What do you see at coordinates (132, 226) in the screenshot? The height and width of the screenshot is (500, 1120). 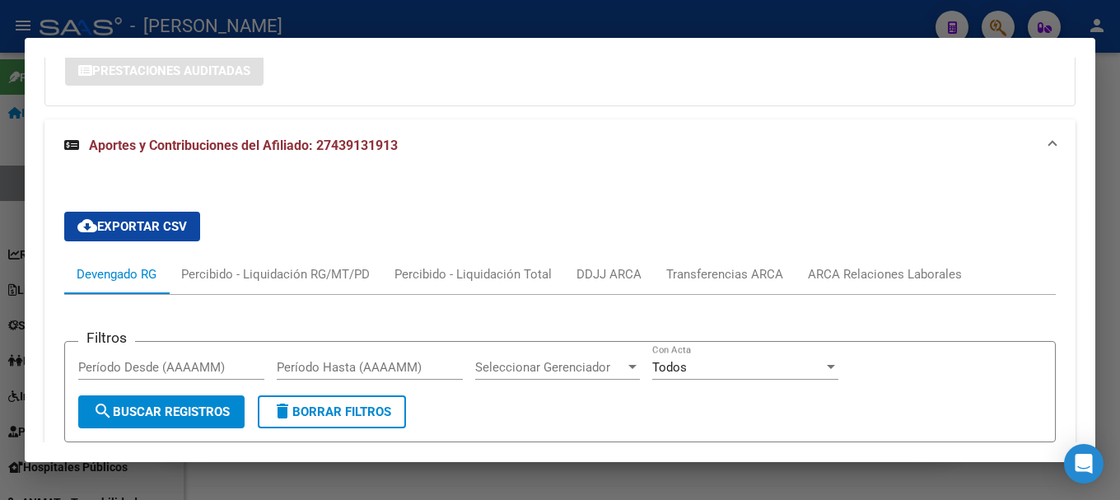 I see `button: Exportar CSV` at bounding box center [132, 226].